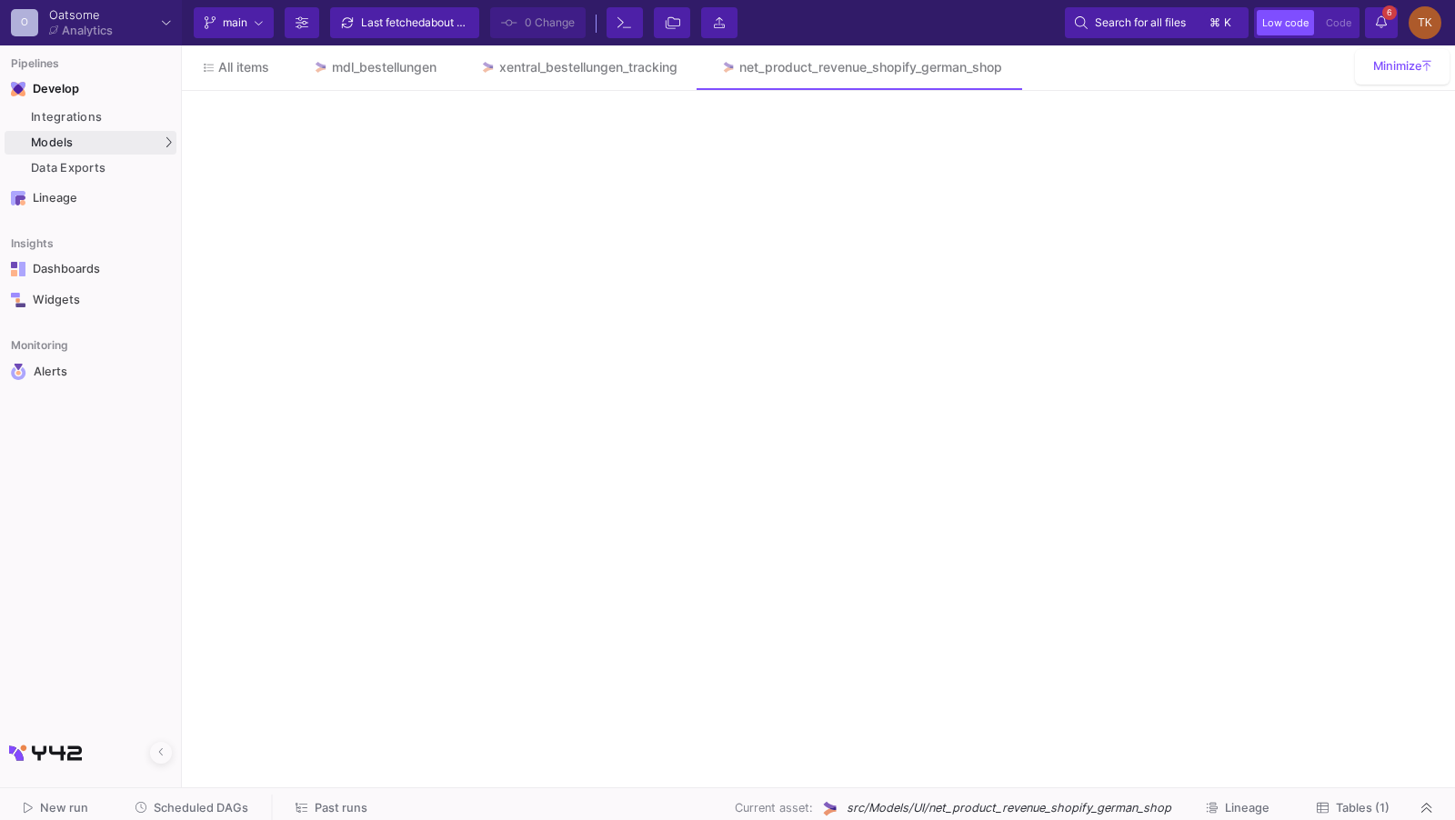 This screenshot has height=820, width=1455. Describe the element at coordinates (90, 168) in the screenshot. I see `a: Data Exports` at that location.